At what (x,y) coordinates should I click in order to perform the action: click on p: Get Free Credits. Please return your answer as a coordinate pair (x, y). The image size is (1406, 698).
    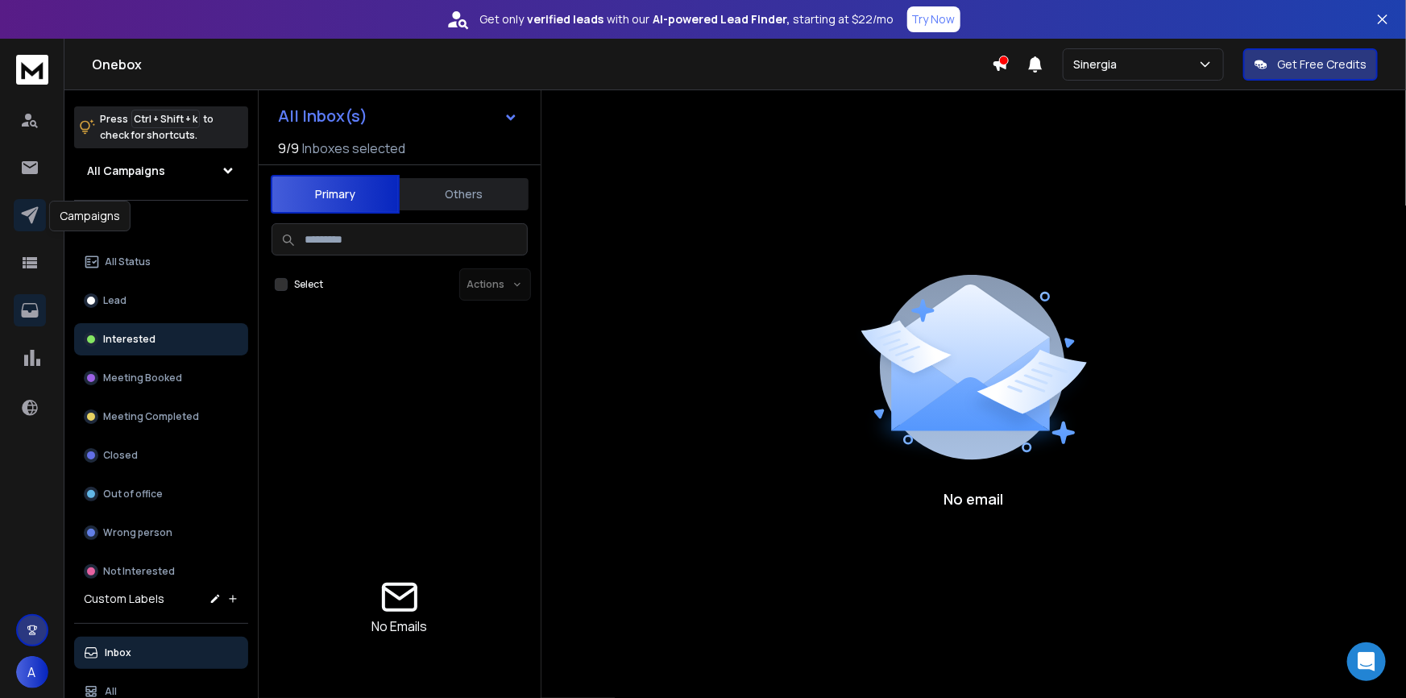
    Looking at the image, I should click on (1321, 64).